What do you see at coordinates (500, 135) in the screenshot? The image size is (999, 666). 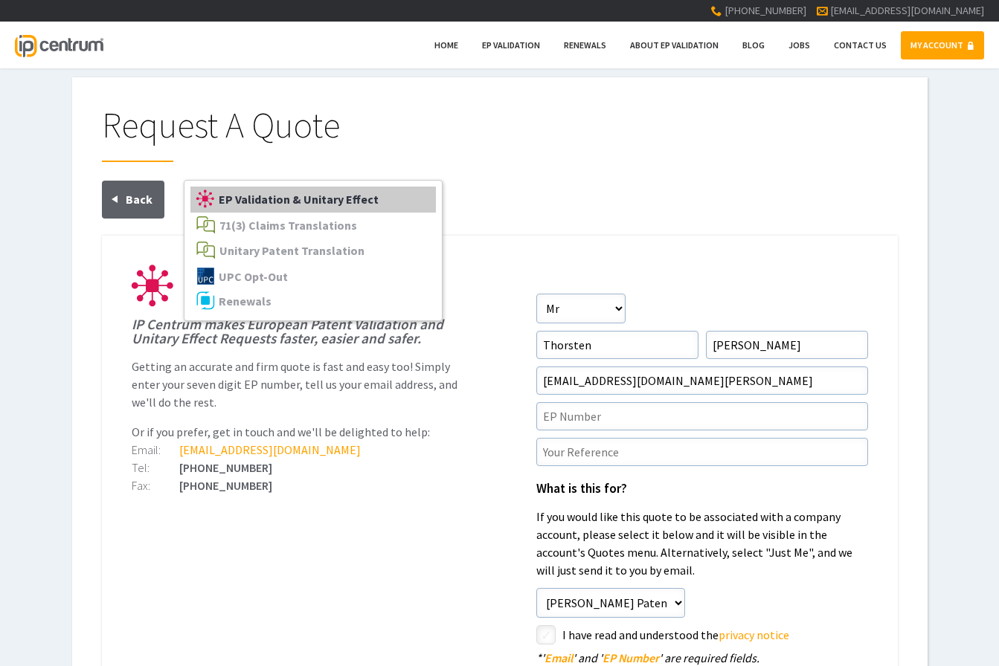 I see `h1: Request A Quote` at bounding box center [500, 135].